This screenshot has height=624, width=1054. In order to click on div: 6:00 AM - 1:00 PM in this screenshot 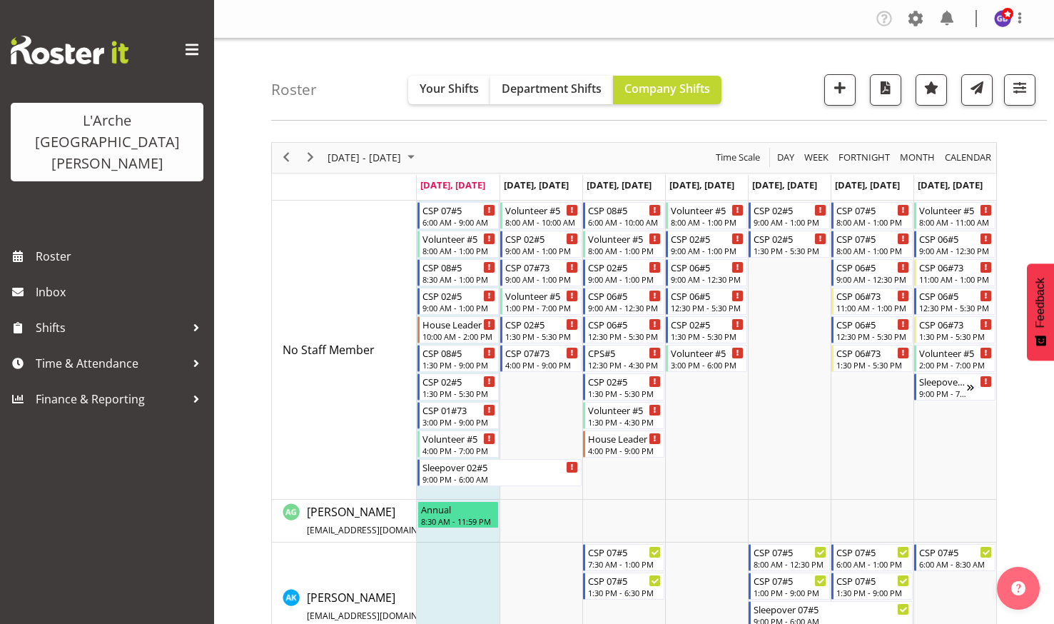, I will do `click(873, 564)`.